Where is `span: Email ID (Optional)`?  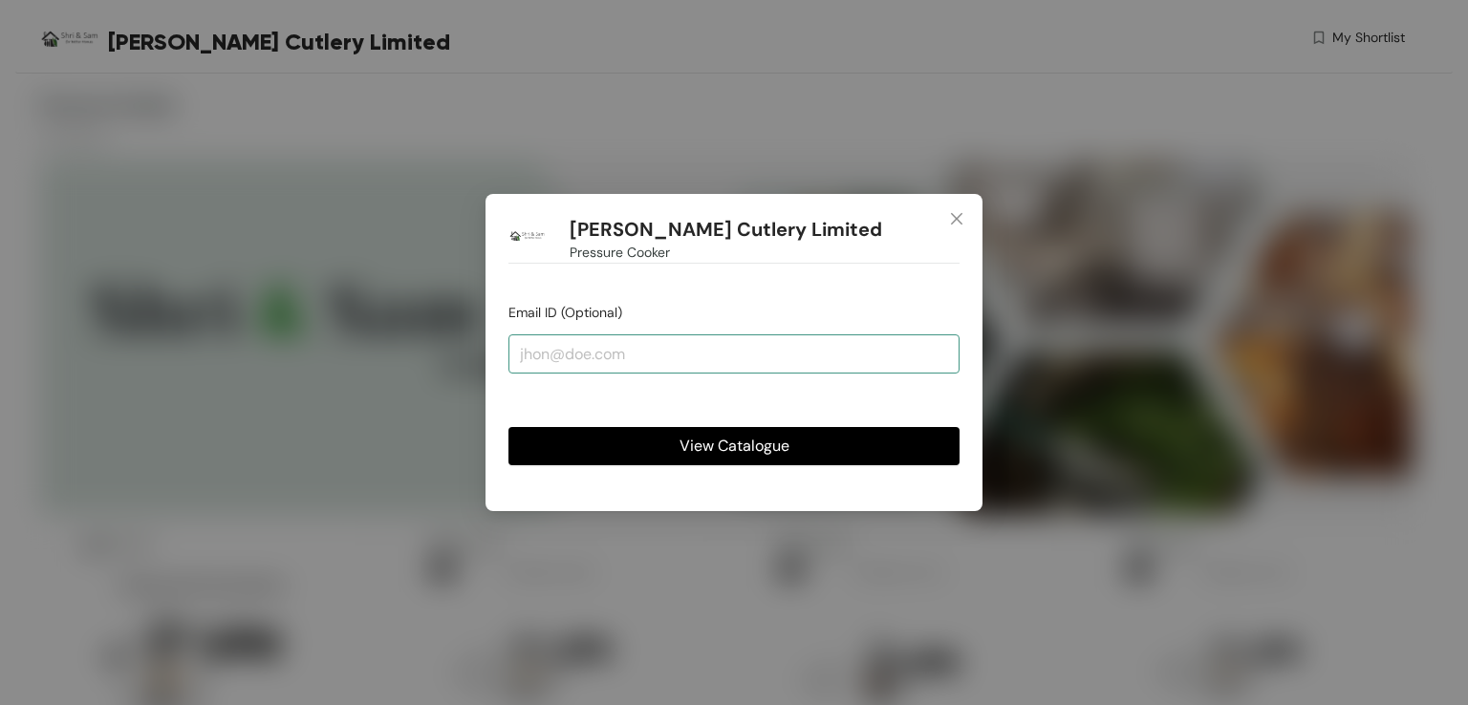 span: Email ID (Optional) is located at coordinates (565, 313).